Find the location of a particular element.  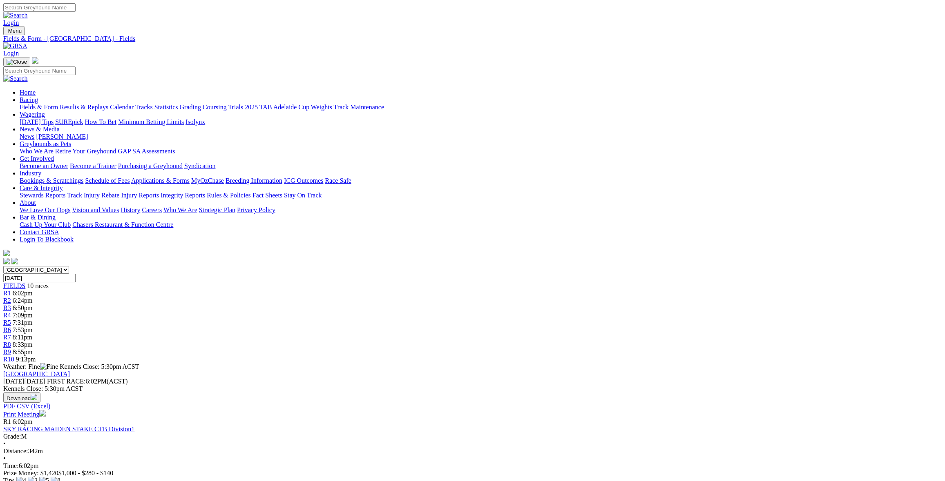

span: 7:31pm is located at coordinates (22, 323).